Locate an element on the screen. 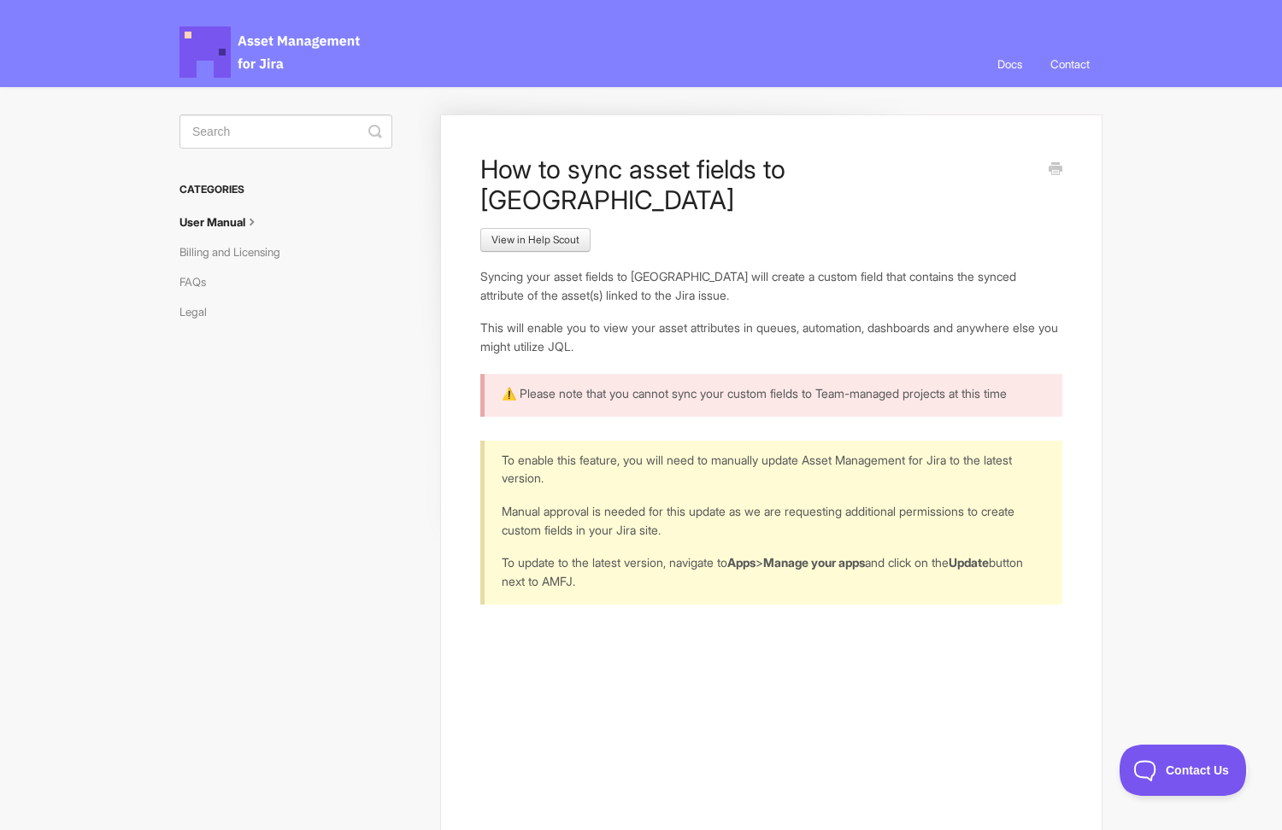 The height and width of the screenshot is (830, 1282). p: To enable this feature, you will need to manually update Asset Management for Jira to the latest ... is located at coordinates (771, 469).